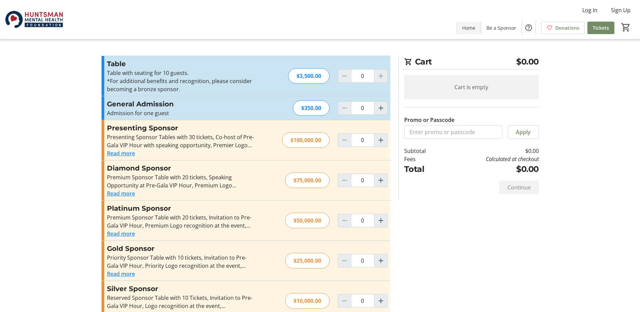 The height and width of the screenshot is (312, 640). Describe the element at coordinates (601, 28) in the screenshot. I see `a: Tickets` at that location.